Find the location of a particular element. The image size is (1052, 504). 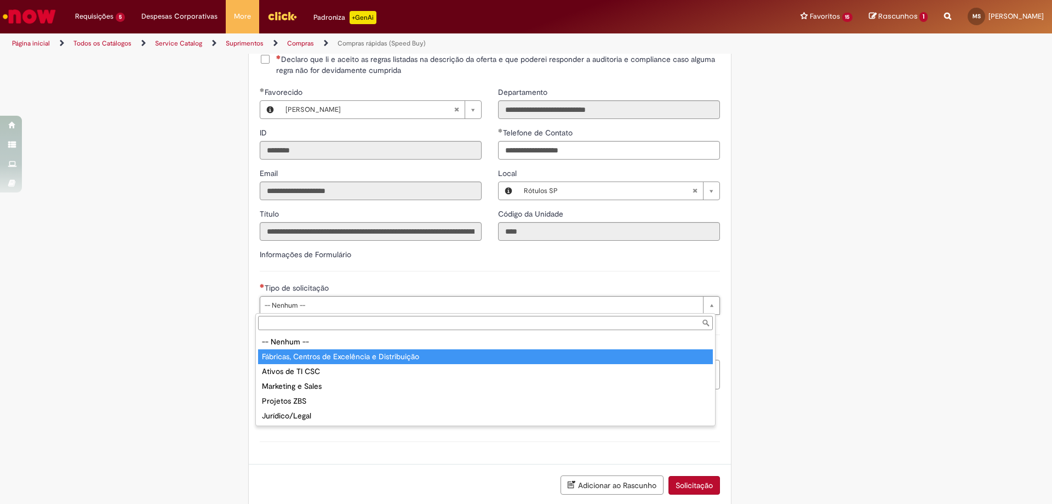

div: Marketing e Sales is located at coordinates (485, 386).